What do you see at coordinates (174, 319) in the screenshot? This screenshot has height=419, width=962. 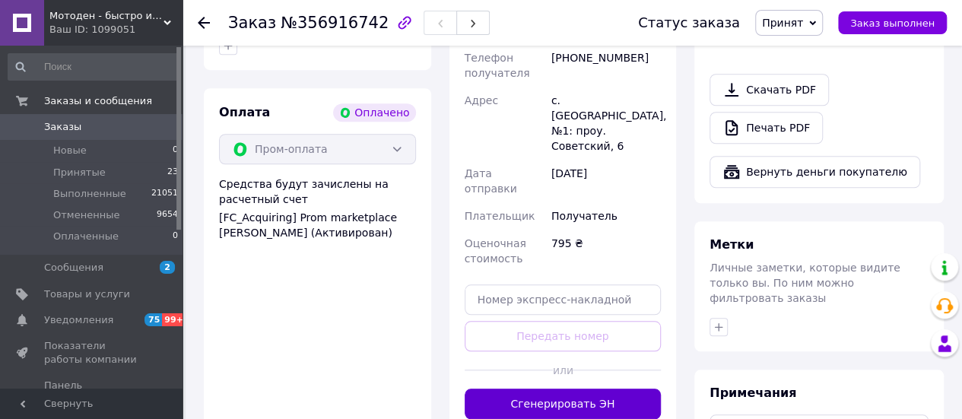 I see `span: 99+` at bounding box center [174, 319].